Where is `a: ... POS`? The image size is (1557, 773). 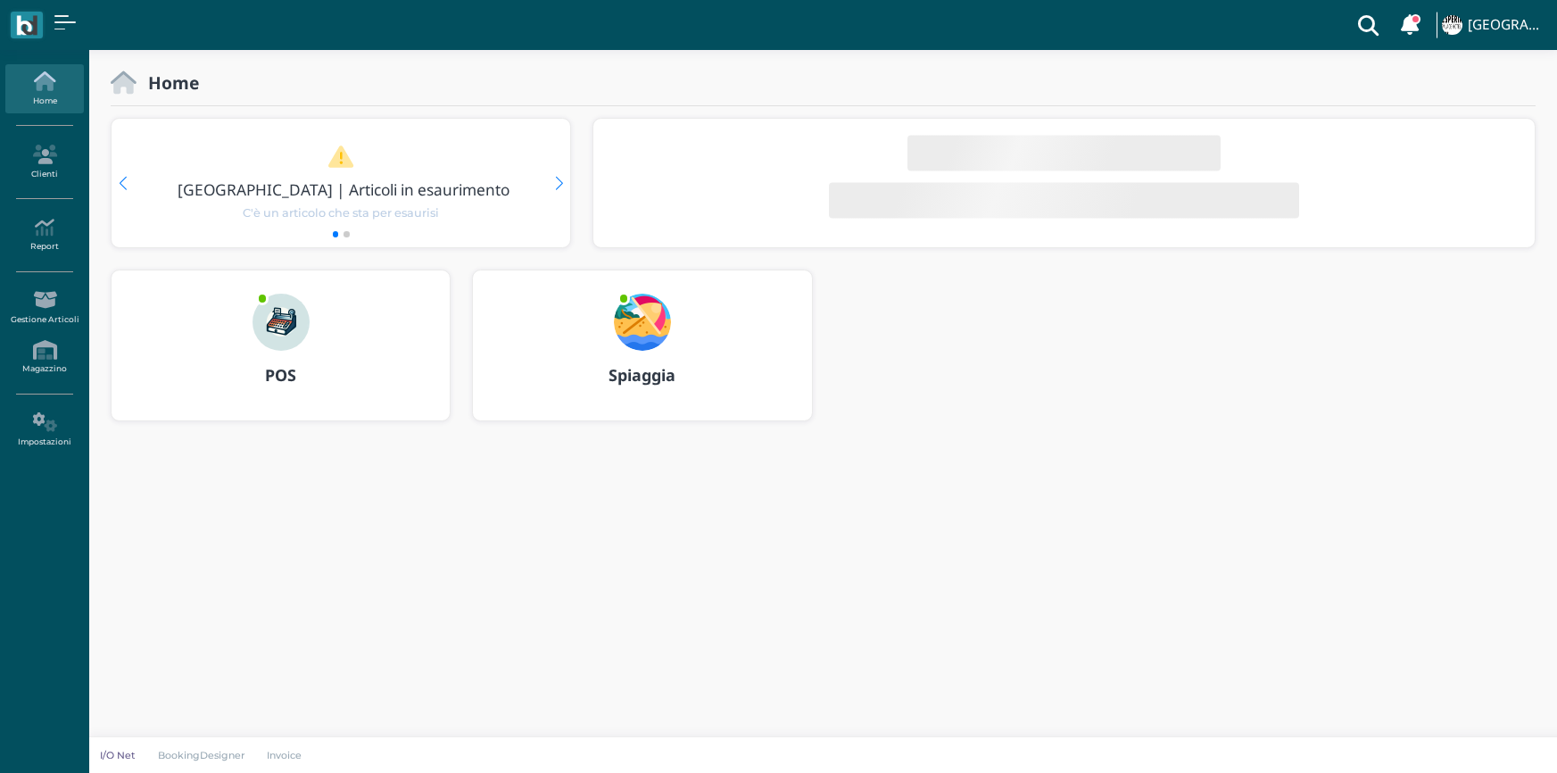
a: ... POS is located at coordinates (280, 356).